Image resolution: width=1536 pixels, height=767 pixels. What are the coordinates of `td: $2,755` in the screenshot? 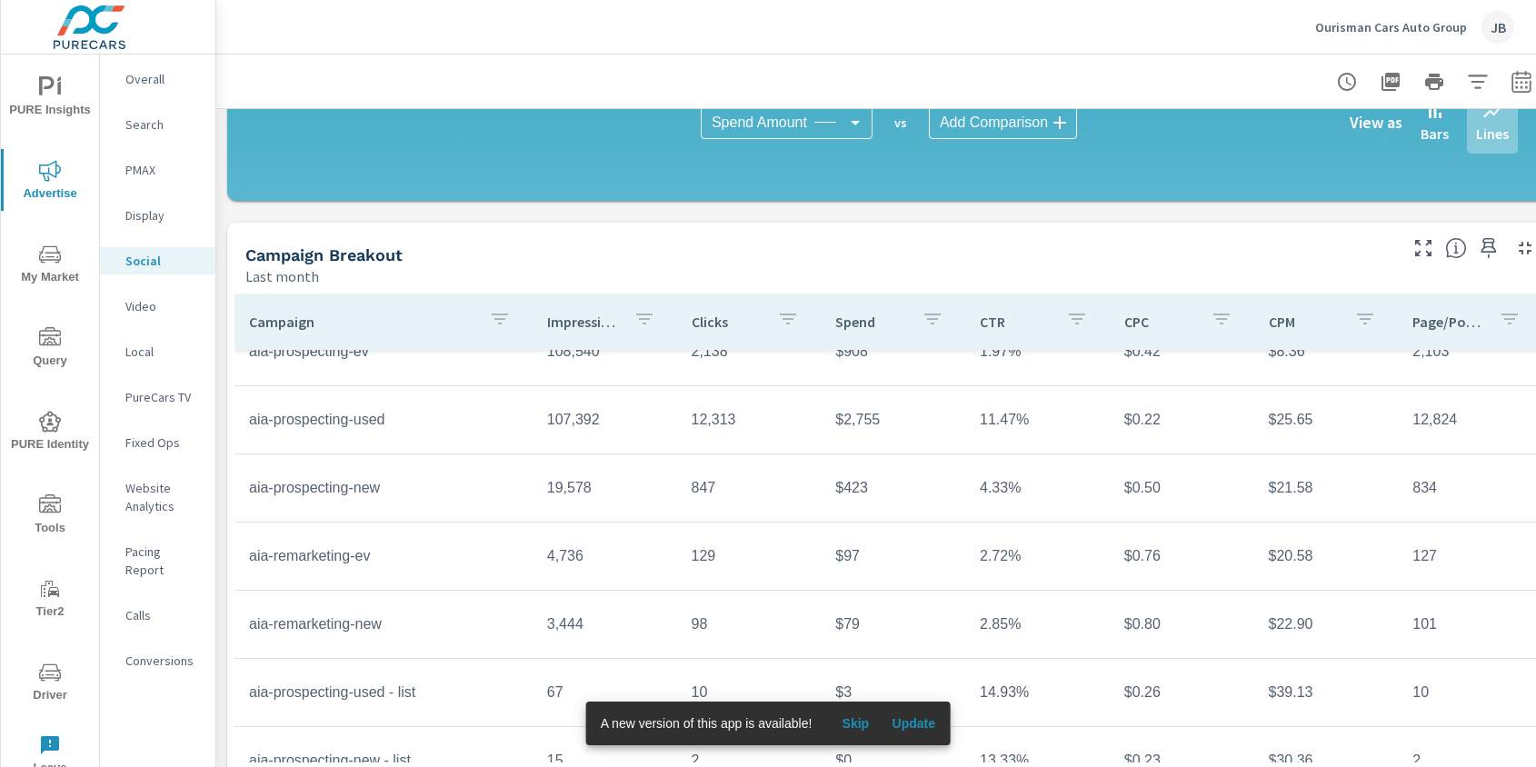 It's located at (893, 420).